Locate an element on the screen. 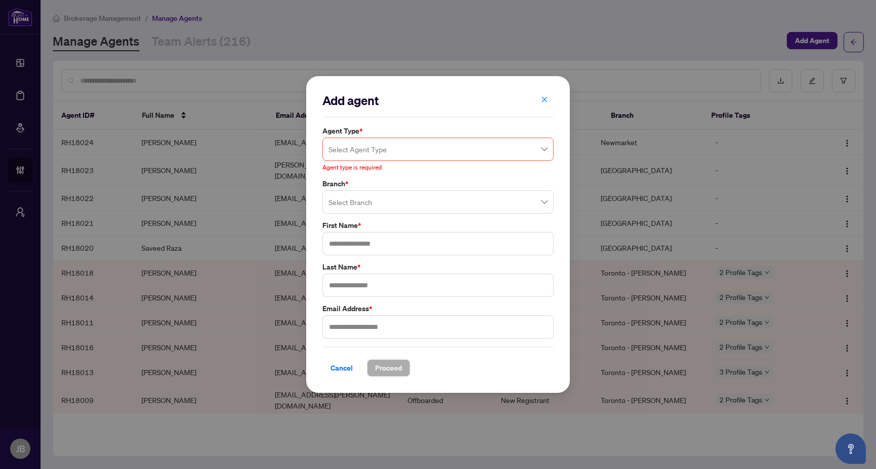  label: Last Name is located at coordinates (438, 267).